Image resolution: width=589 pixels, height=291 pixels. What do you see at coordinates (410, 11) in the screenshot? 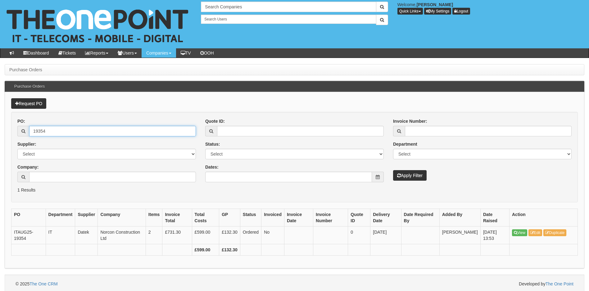
I see `button: Quick Links` at bounding box center [410, 11].